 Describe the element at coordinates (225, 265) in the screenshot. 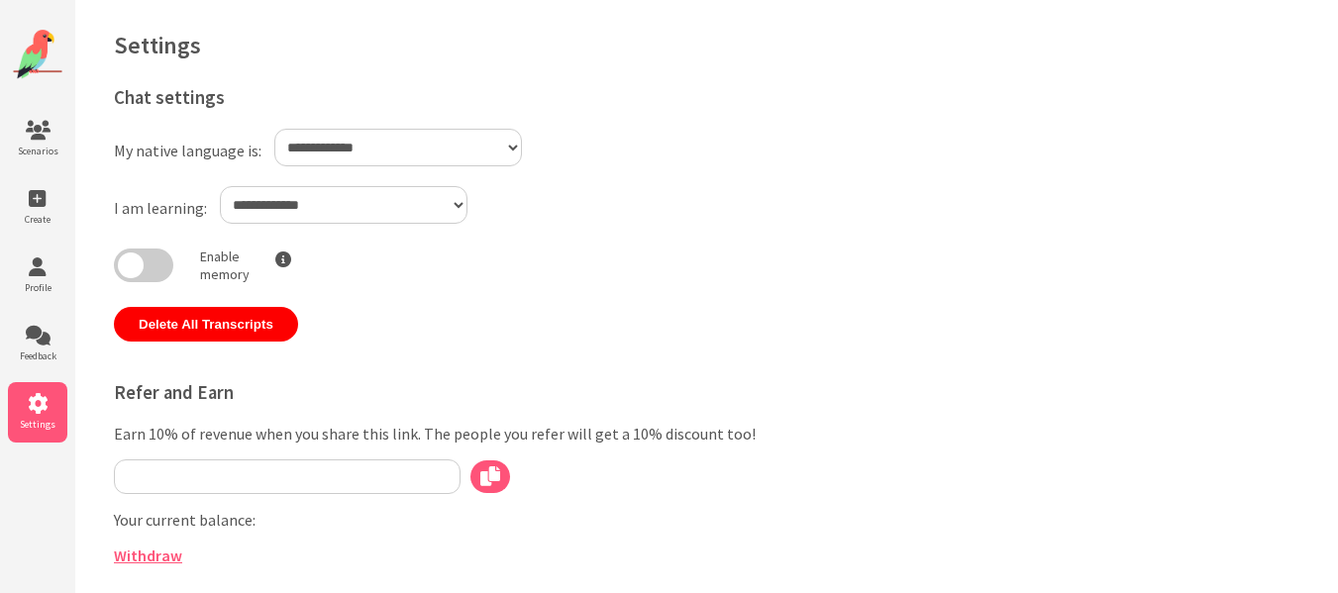

I see `p: Enable memory` at that location.